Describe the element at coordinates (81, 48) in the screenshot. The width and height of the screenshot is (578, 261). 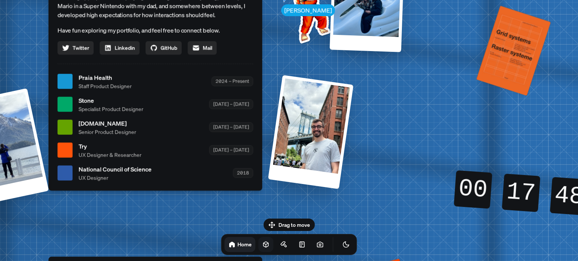
I see `span: Twitter` at that location.